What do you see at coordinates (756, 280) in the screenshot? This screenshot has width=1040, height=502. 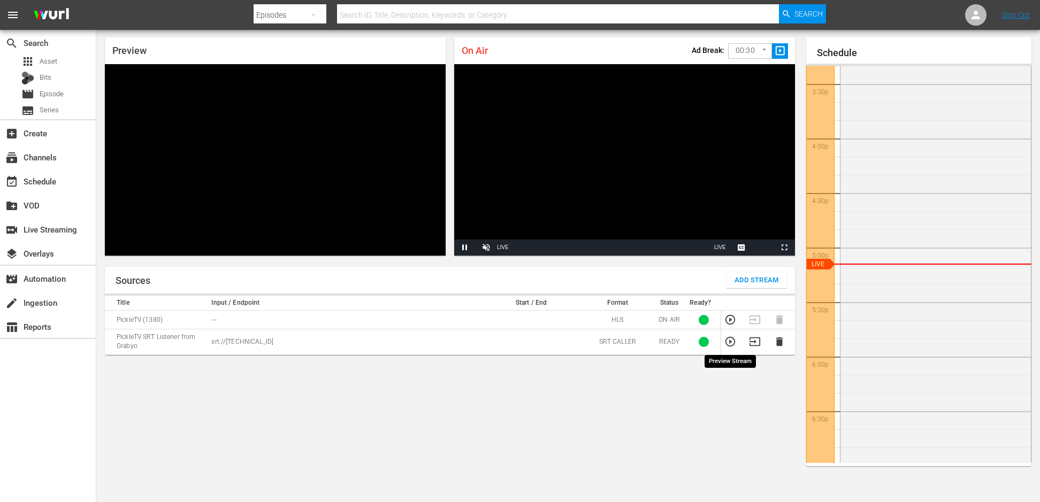 I see `span: Add Stream` at bounding box center [756, 280].